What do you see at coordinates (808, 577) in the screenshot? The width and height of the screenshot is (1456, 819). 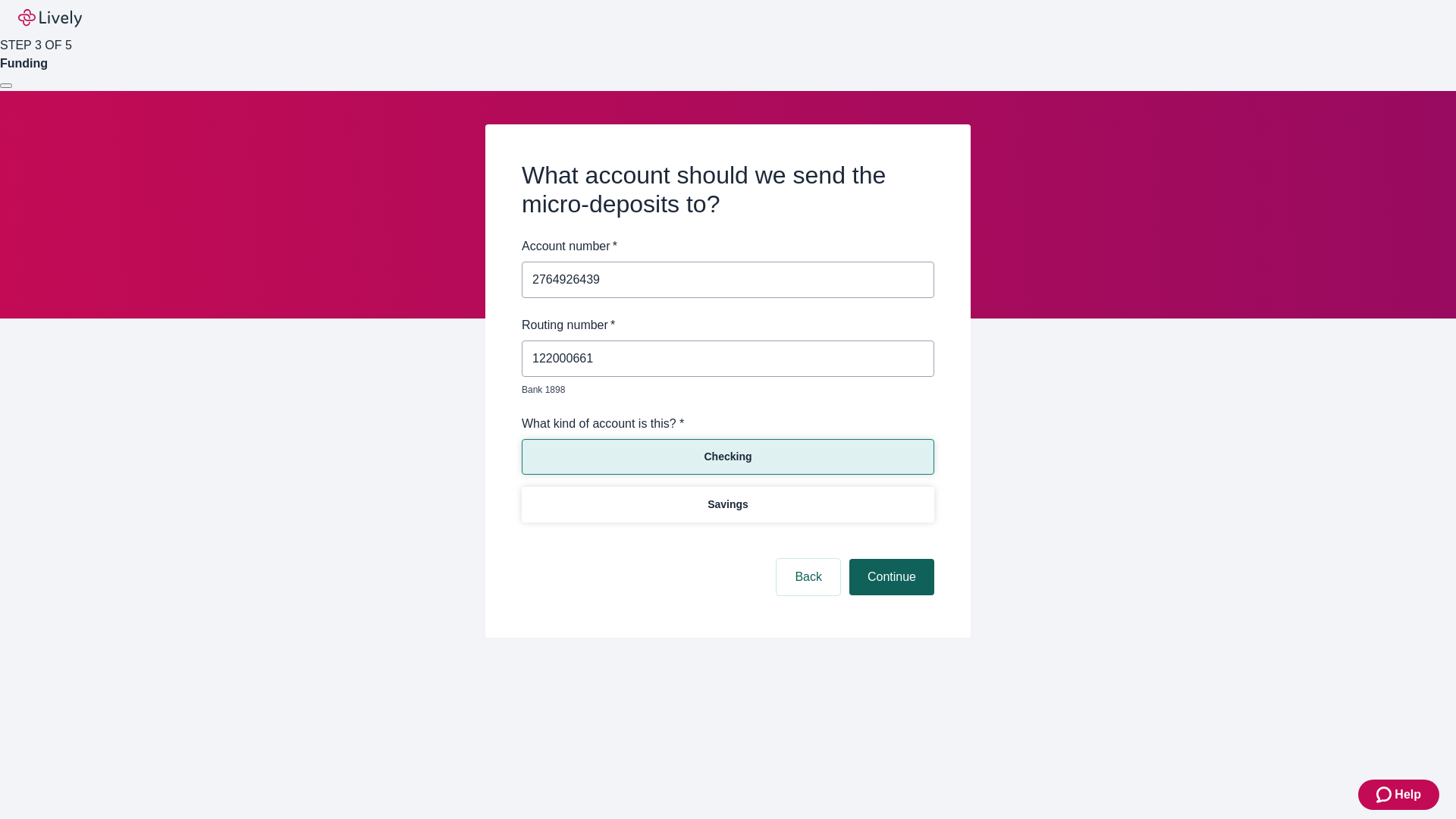 I see `button: Back` at bounding box center [808, 577].